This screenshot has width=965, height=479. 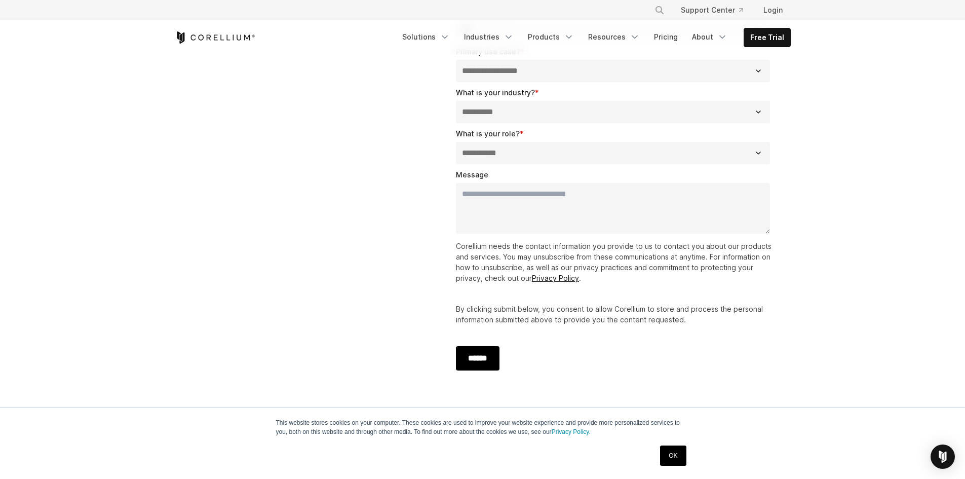 I want to click on a: Support Center, so click(x=712, y=10).